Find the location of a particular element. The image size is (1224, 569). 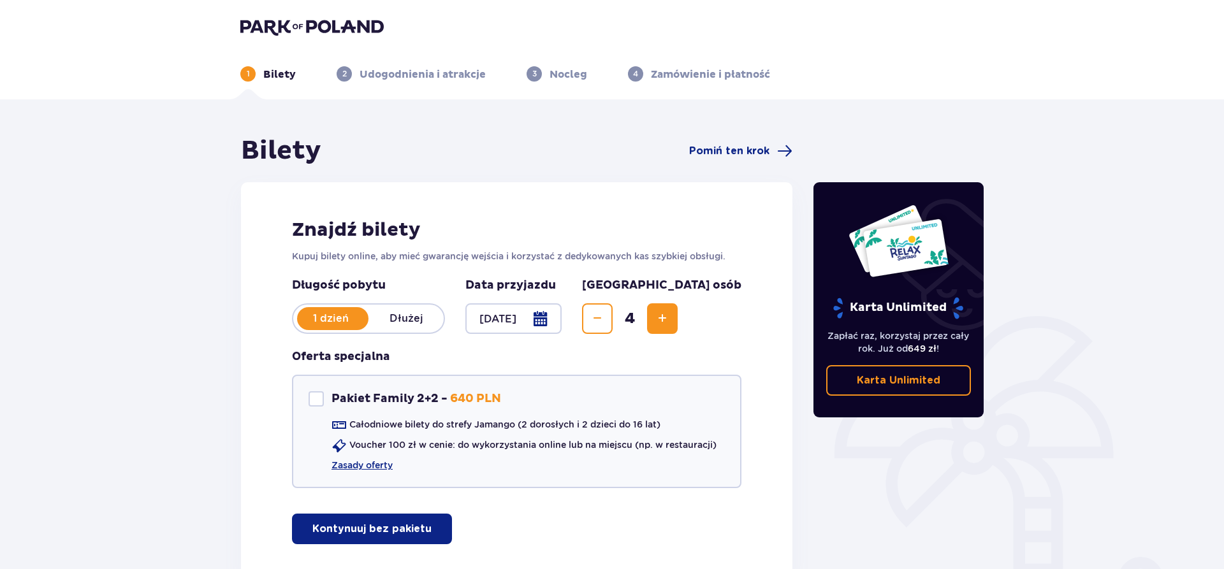

p: Całodniowe bilety do strefy Jamango (2 dorosłych i 2 dzieci do 16 lat) is located at coordinates (505, 425).